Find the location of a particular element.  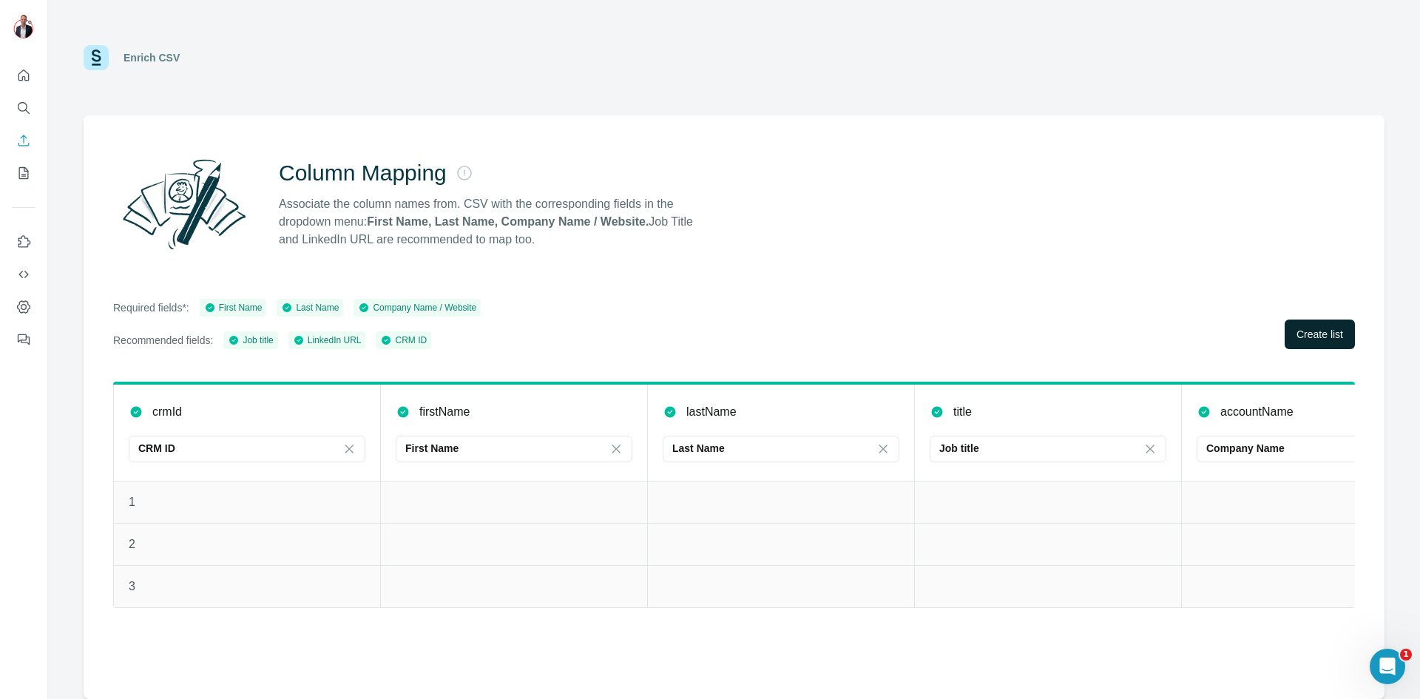

button: Quick start is located at coordinates (24, 75).